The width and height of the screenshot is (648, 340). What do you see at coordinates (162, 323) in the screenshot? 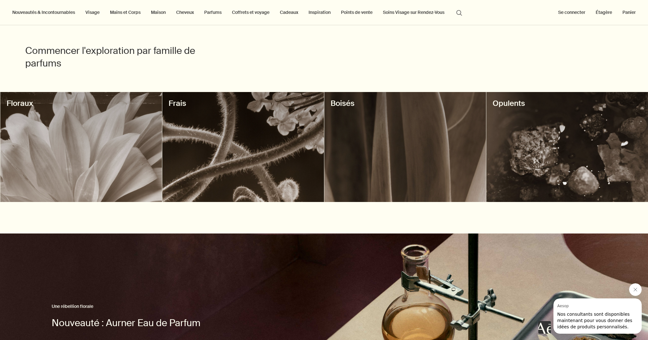
I see `h2: Nouveauté : Aurner Eau de Parfum` at bounding box center [162, 323].